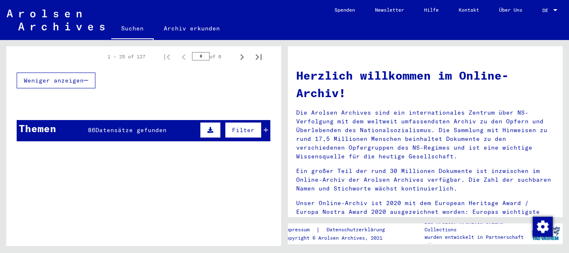 This screenshot has height=253, width=569. What do you see at coordinates (547, 10) in the screenshot?
I see `span: DE` at bounding box center [547, 10].